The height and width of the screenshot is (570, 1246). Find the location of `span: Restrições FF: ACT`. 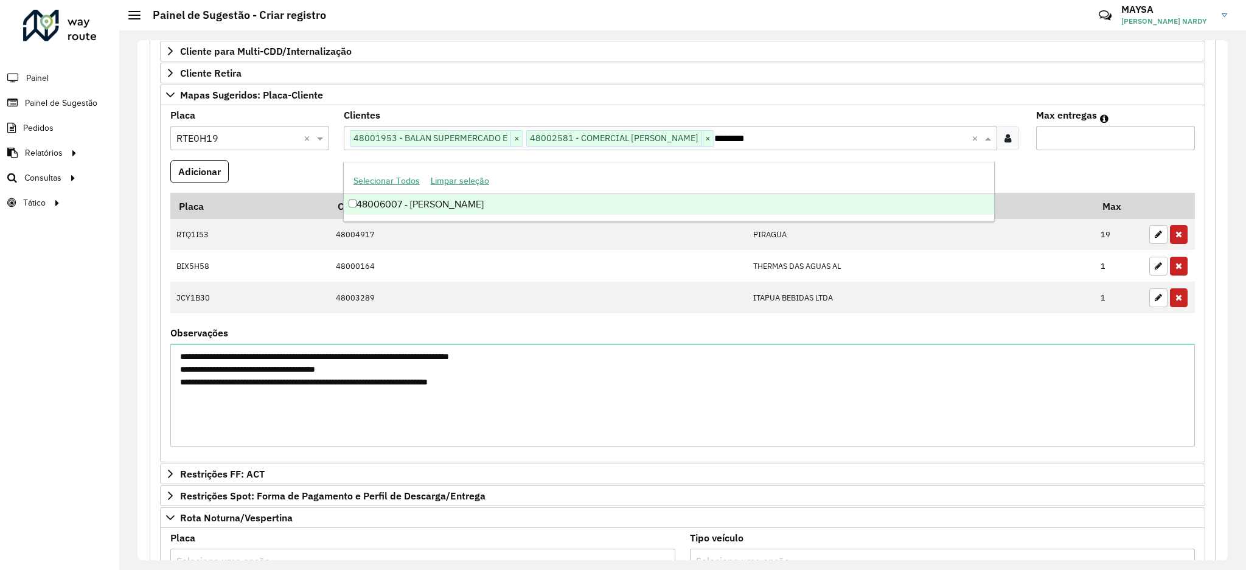

span: Restrições FF: ACT is located at coordinates (222, 474).